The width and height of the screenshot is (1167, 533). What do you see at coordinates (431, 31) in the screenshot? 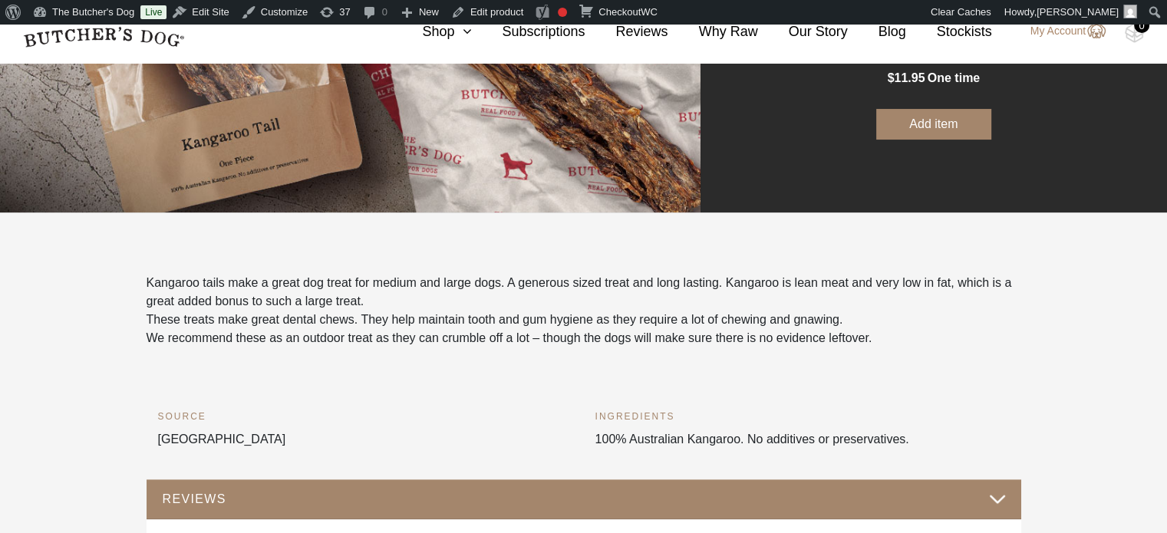
I see `a: Shop` at bounding box center [431, 31].